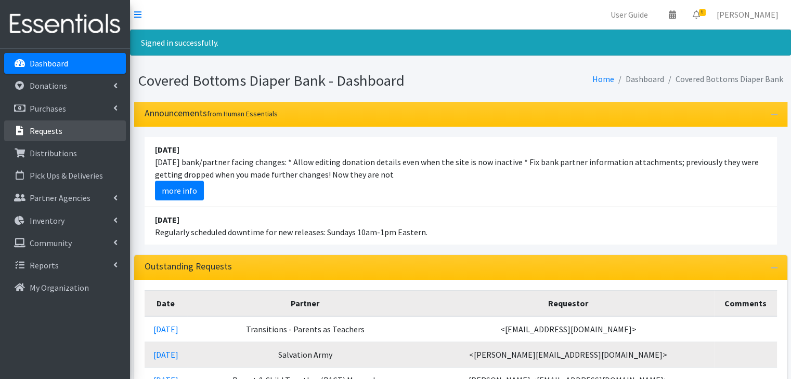 The image size is (791, 379). What do you see at coordinates (702, 12) in the screenshot?
I see `span: 6` at bounding box center [702, 12].